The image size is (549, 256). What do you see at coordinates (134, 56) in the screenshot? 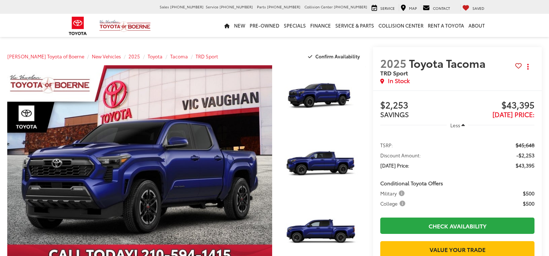
I see `a: 2025` at bounding box center [134, 56].